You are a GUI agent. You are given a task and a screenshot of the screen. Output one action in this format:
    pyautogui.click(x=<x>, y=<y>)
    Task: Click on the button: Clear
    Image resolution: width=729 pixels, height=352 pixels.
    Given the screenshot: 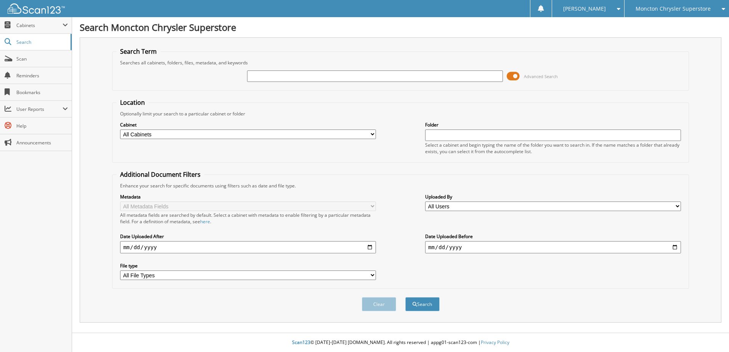 What is the action you would take?
    pyautogui.click(x=379, y=304)
    